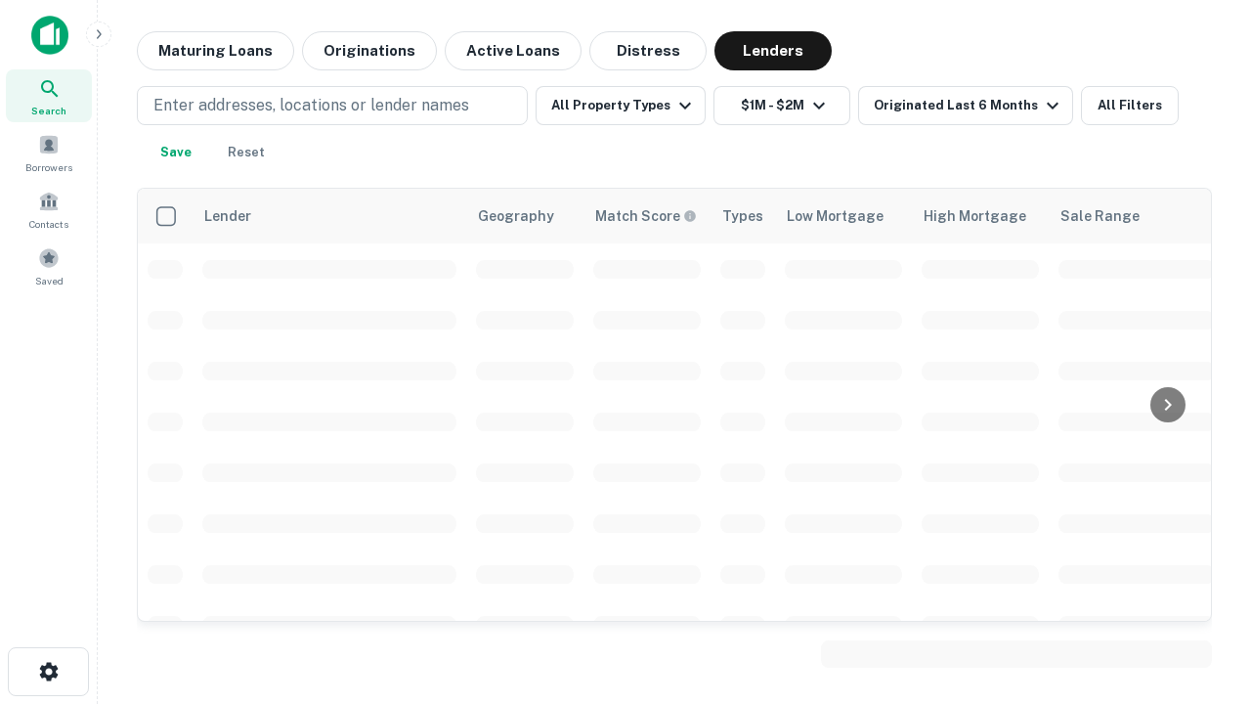 The width and height of the screenshot is (1251, 704). I want to click on button: Originations, so click(370, 51).